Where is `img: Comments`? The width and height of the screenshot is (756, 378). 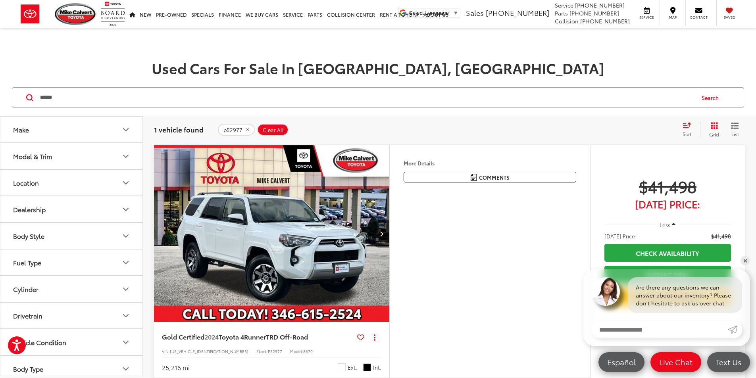 img: Comments is located at coordinates (474, 177).